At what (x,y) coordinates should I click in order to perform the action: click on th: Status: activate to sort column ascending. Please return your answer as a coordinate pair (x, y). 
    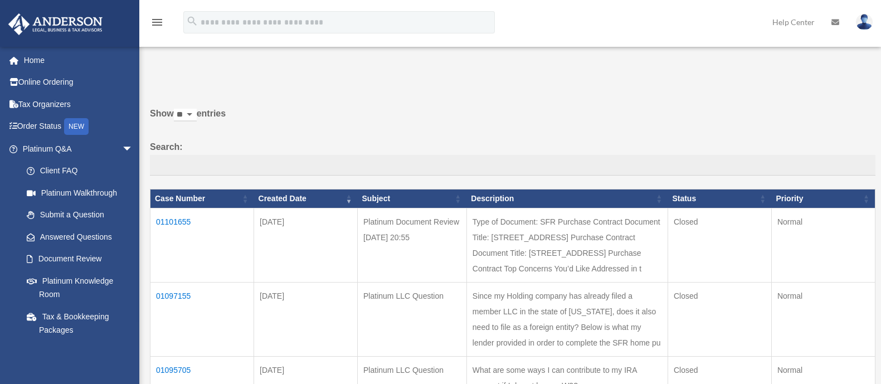
    Looking at the image, I should click on (719, 199).